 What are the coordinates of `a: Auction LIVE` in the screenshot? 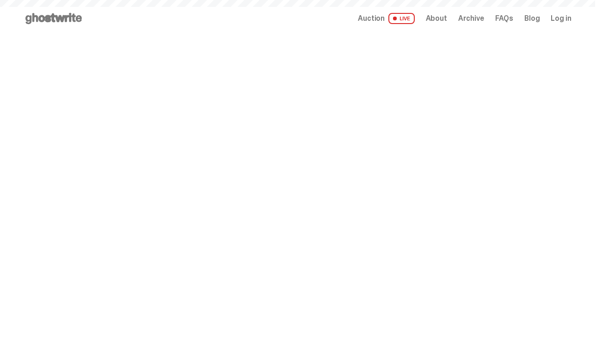 It's located at (386, 18).